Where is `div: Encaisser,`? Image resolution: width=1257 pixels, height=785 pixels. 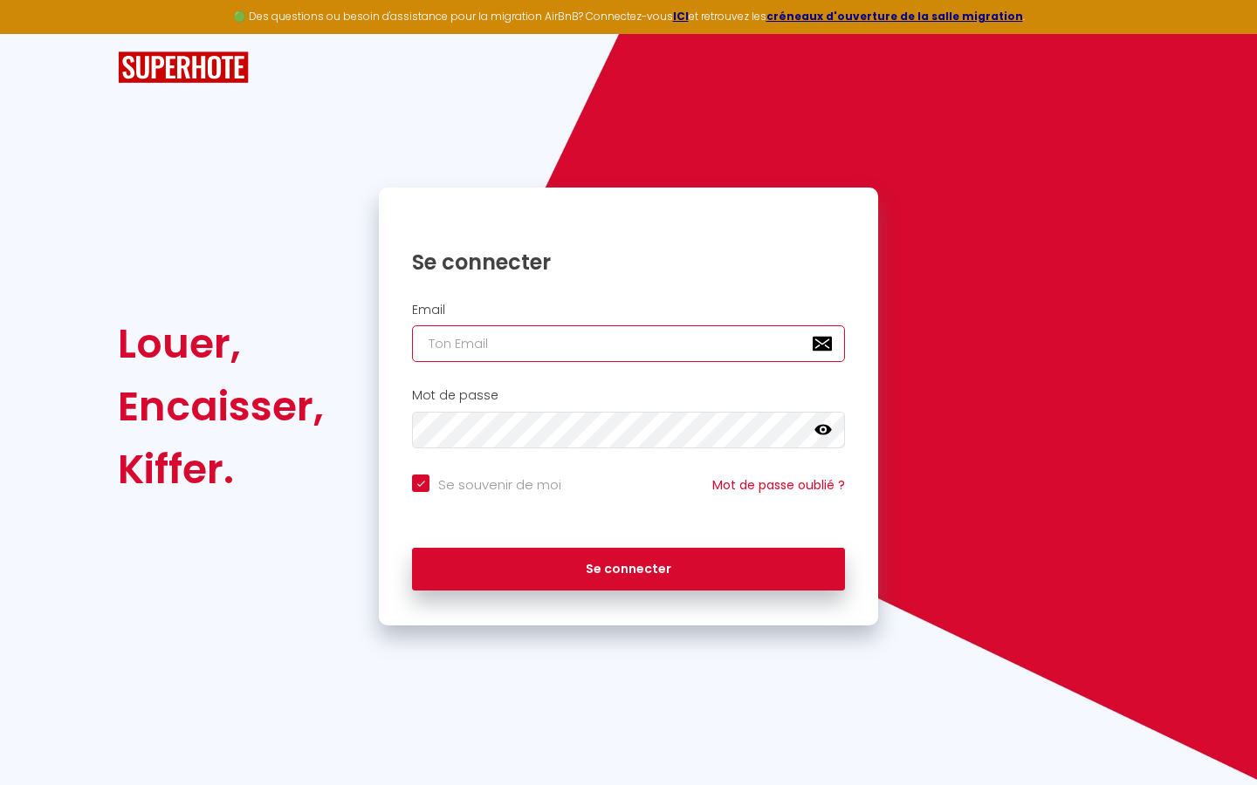
div: Encaisser, is located at coordinates (221, 407).